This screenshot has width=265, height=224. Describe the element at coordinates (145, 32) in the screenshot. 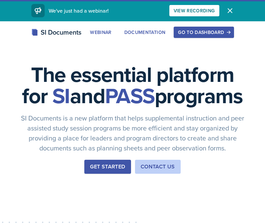

I see `button: Documentation` at that location.